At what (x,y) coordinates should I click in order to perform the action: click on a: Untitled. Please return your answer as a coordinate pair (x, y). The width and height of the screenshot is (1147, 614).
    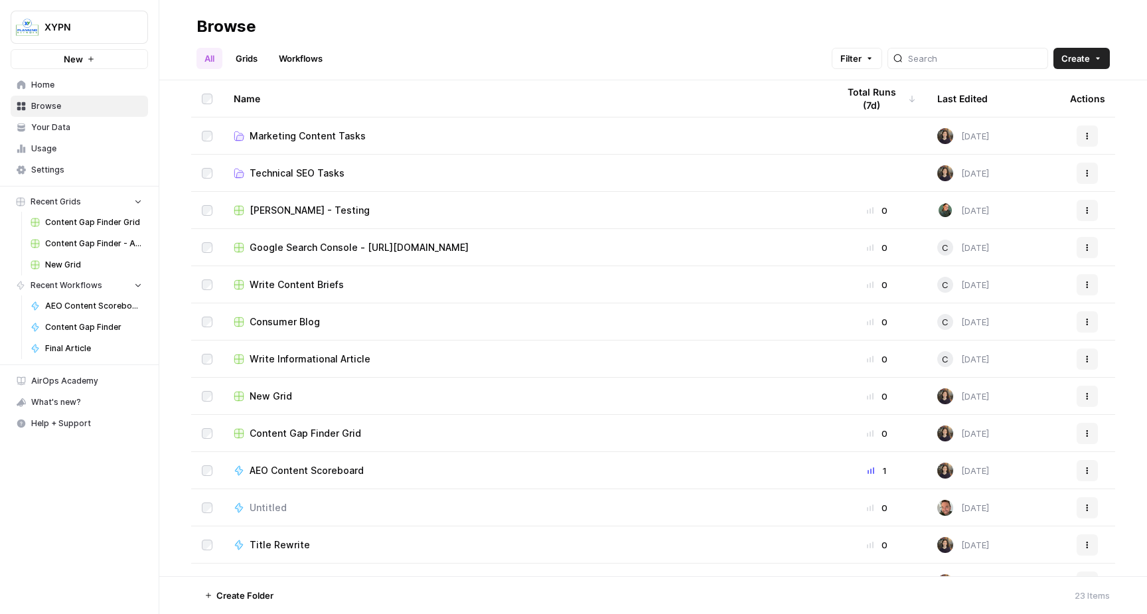
    Looking at the image, I should click on (525, 508).